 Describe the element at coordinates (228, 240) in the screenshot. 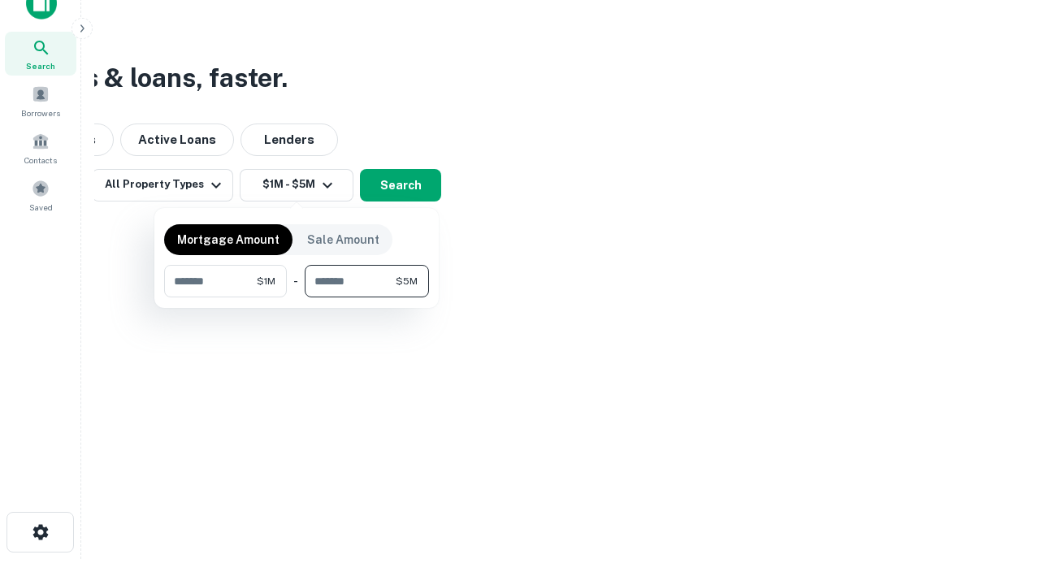

I see `p: Mortgage Amount` at that location.